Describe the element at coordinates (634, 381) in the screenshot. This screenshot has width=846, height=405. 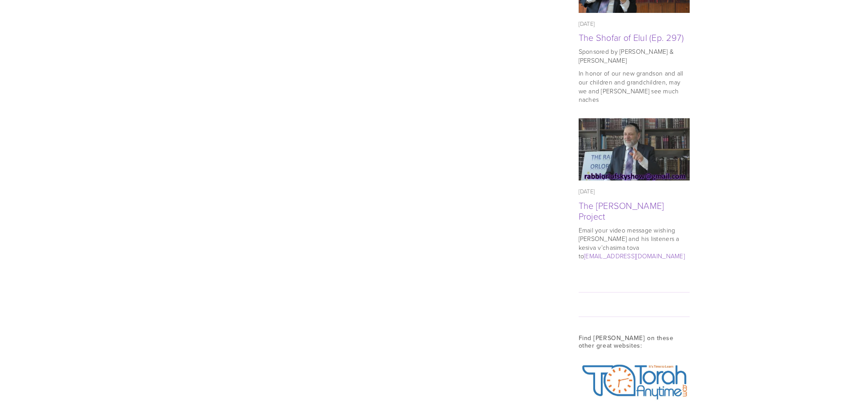
I see `a: TorahAnytimeAlpha.jpg` at that location.